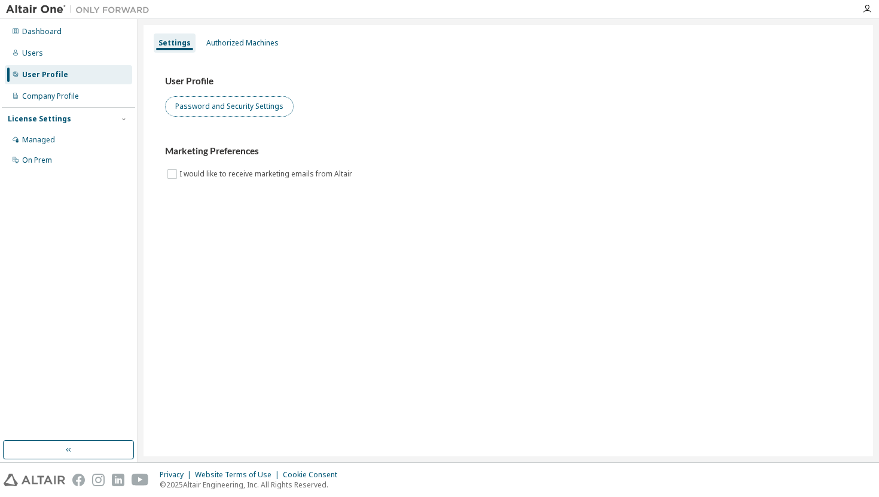 The width and height of the screenshot is (879, 497). What do you see at coordinates (81, 10) in the screenshot?
I see `img: Altair One` at bounding box center [81, 10].